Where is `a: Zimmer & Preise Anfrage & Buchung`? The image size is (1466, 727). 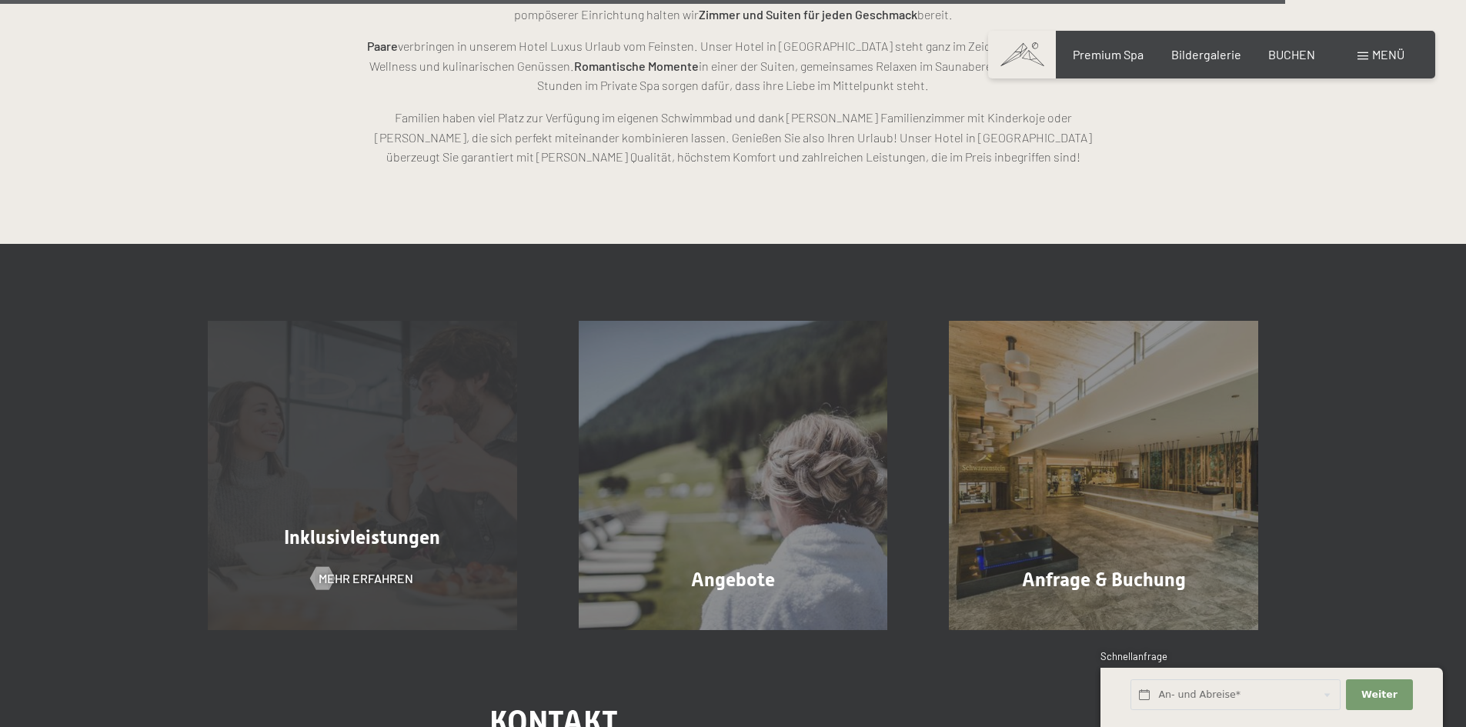
a: Zimmer & Preise Anfrage & Buchung is located at coordinates (1104, 476).